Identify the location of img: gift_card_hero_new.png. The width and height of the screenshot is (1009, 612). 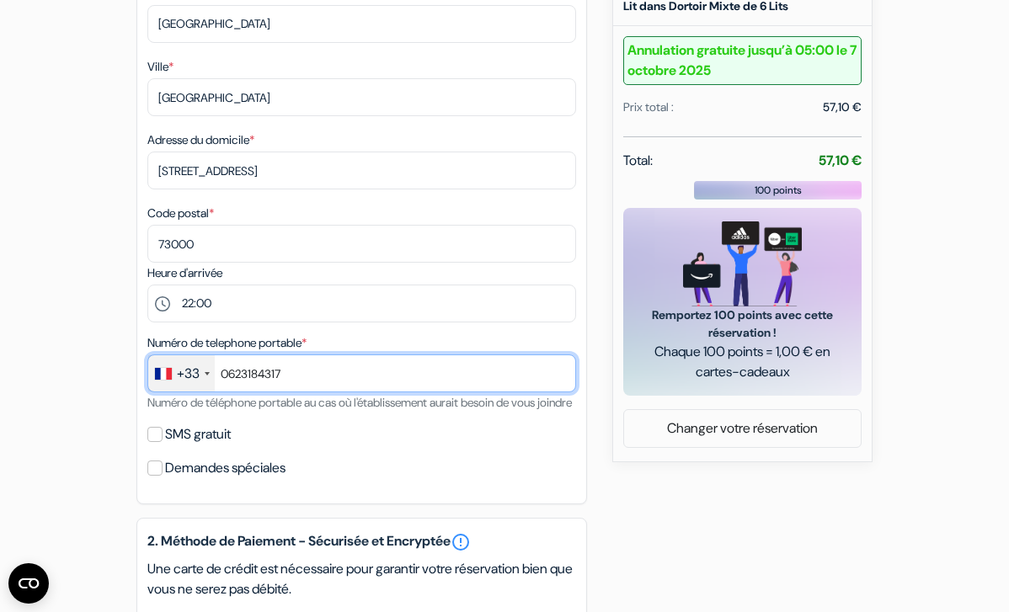
(742, 264).